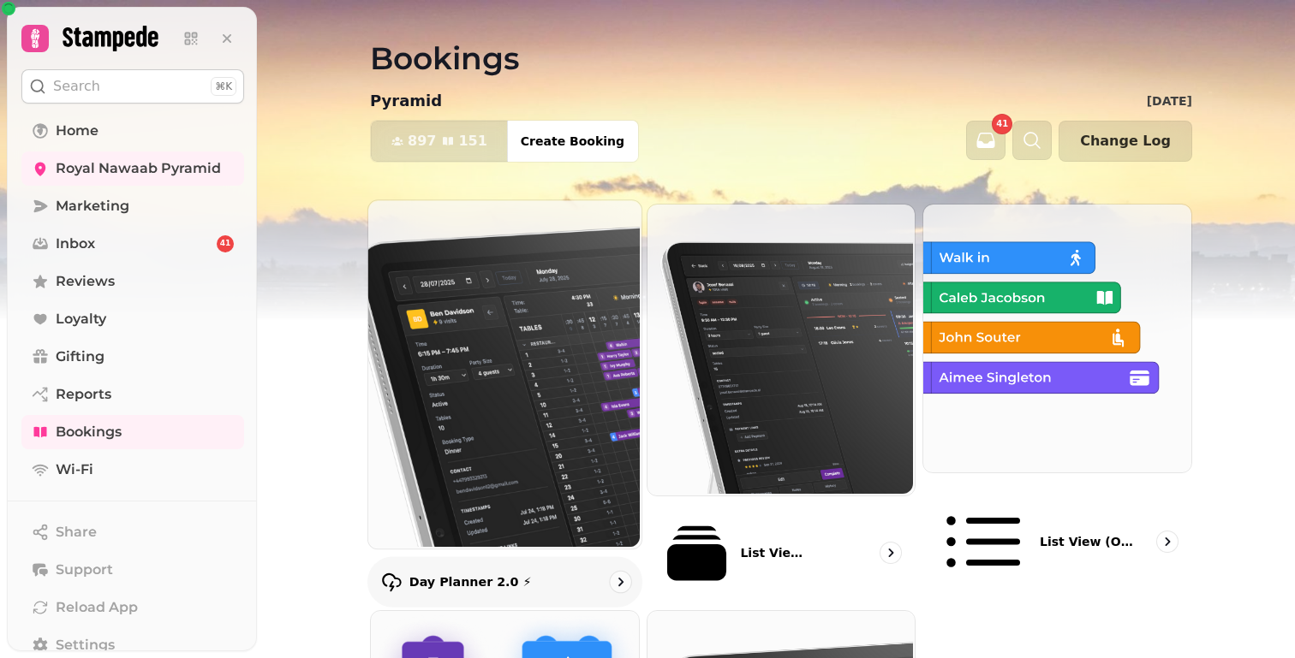  I want to click on span: Wi-Fi, so click(74, 470).